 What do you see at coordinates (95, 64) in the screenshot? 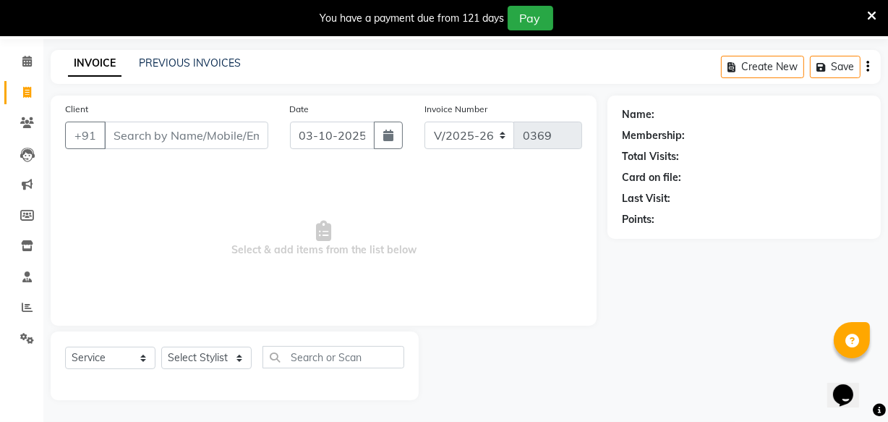
I see `a: INVOICE` at bounding box center [95, 64].